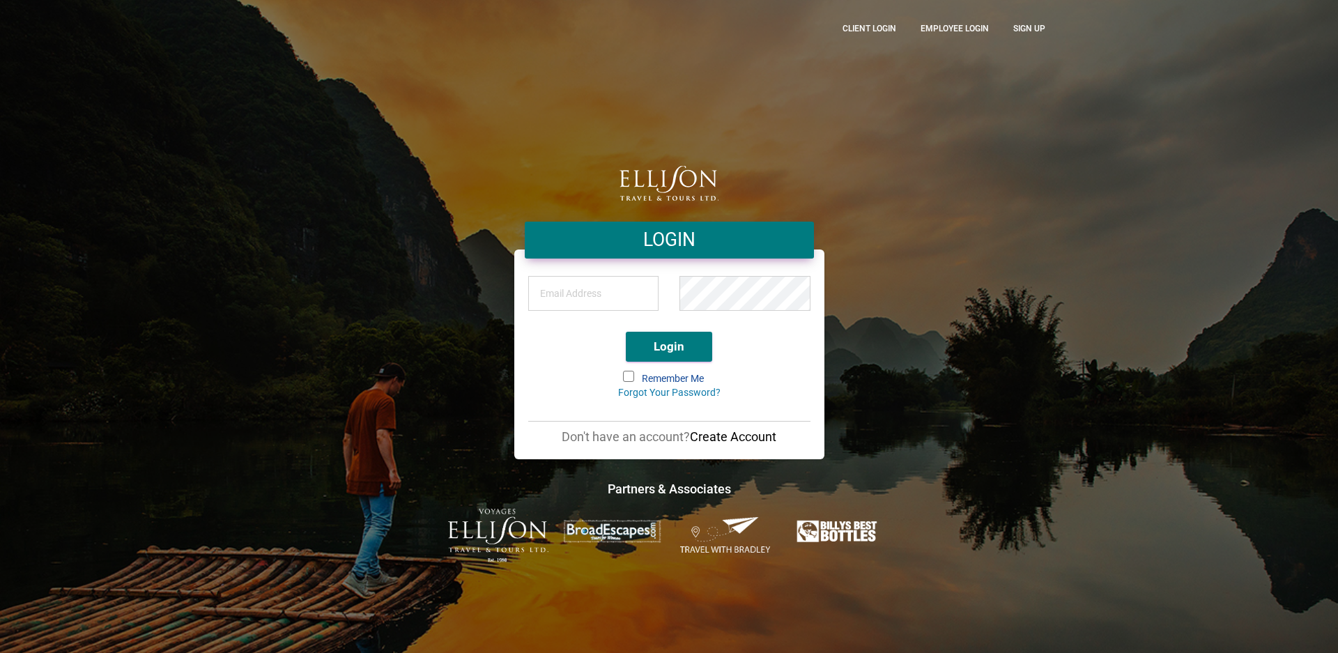 This screenshot has height=653, width=1338. Describe the element at coordinates (669, 346) in the screenshot. I see `button: Login` at that location.